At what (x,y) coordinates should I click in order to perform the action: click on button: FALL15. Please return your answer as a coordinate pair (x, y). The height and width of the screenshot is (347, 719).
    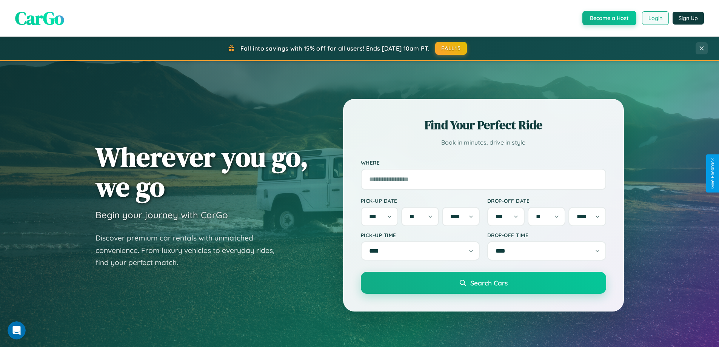
    Looking at the image, I should click on (451, 48).